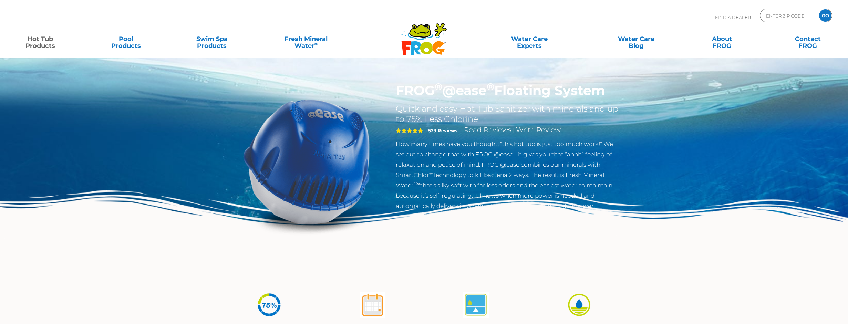  What do you see at coordinates (508, 175) in the screenshot?
I see `p: How many times have you thought, “this hot tub is just too much work!” We set out to change that ...` at bounding box center [508, 175].